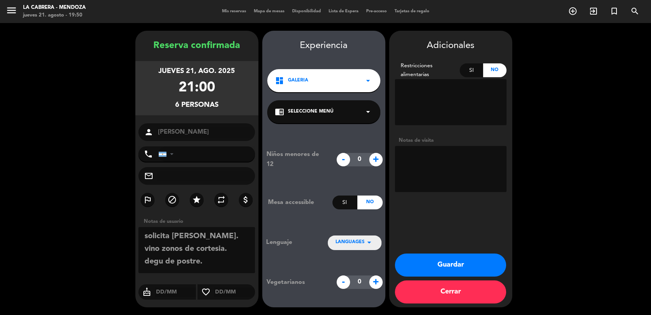 Image resolution: width=651 pixels, height=315 pixels. Describe the element at coordinates (149, 132) in the screenshot. I see `i: person` at that location.